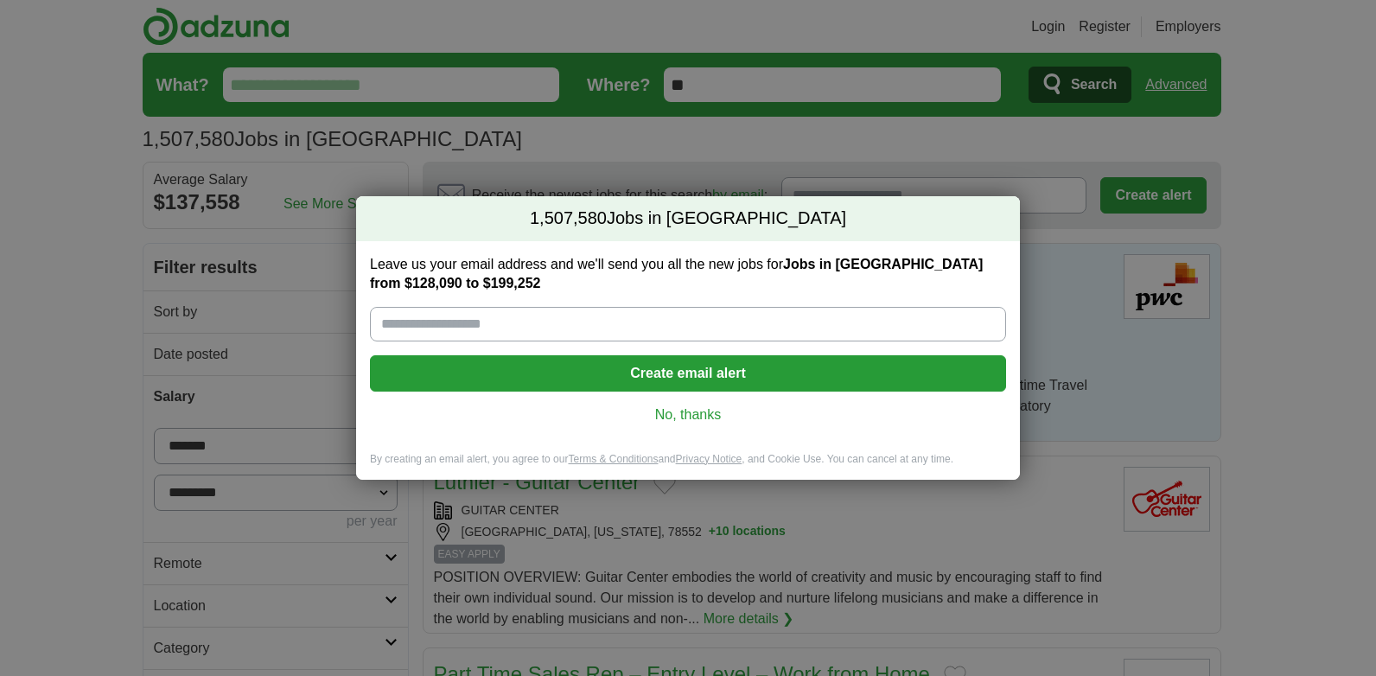 The width and height of the screenshot is (1376, 676). What do you see at coordinates (688, 274) in the screenshot?
I see `label: Leave us your email address and we'll send you all the new jobs for` at bounding box center [688, 274].